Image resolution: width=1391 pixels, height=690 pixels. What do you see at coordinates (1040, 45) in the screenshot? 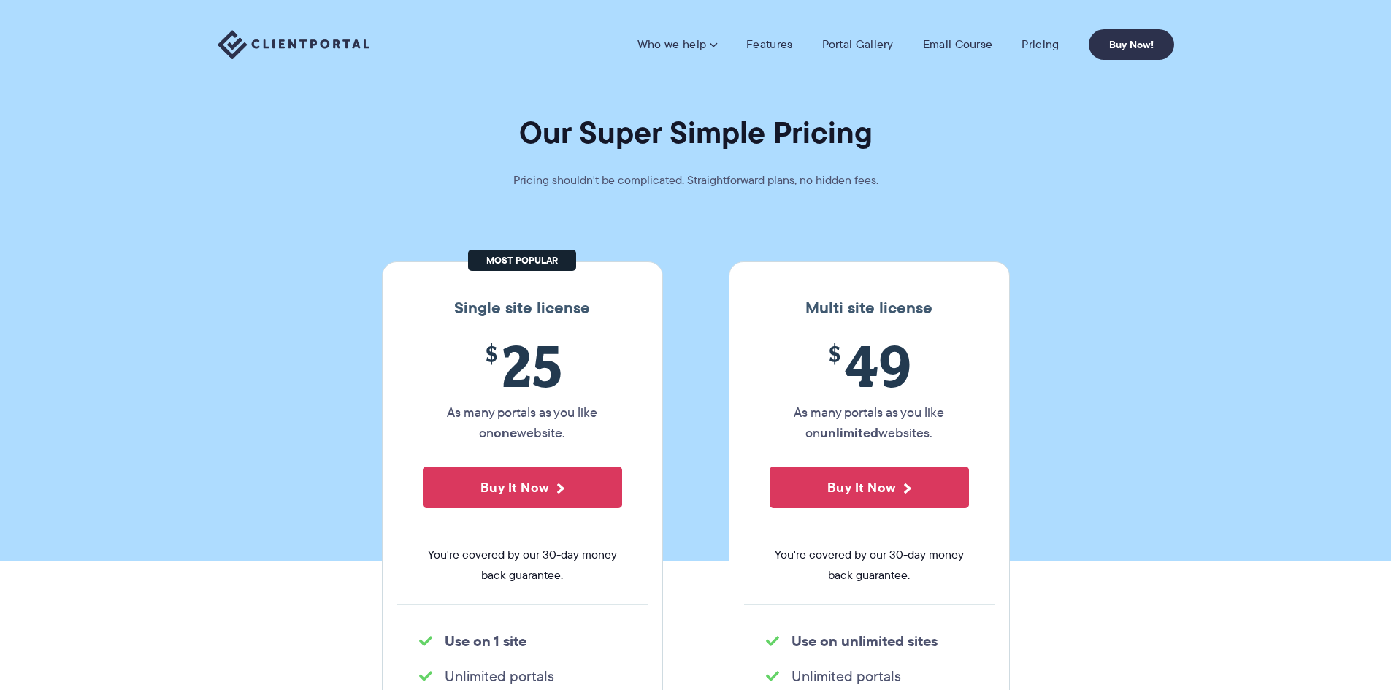
I see `a: Pricing` at bounding box center [1040, 45].